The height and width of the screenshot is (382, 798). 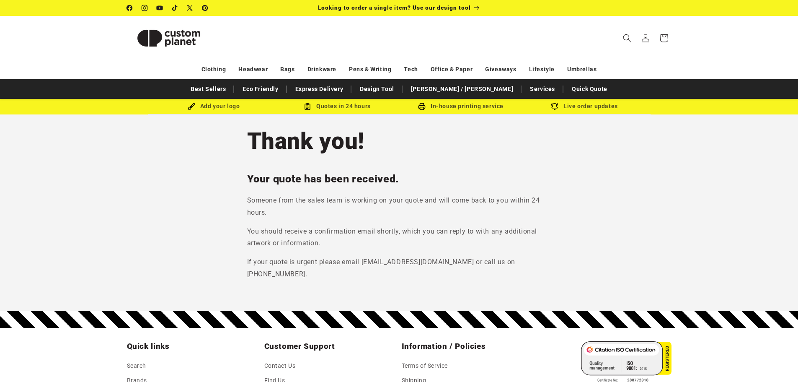 I want to click on a: Tech, so click(x=411, y=69).